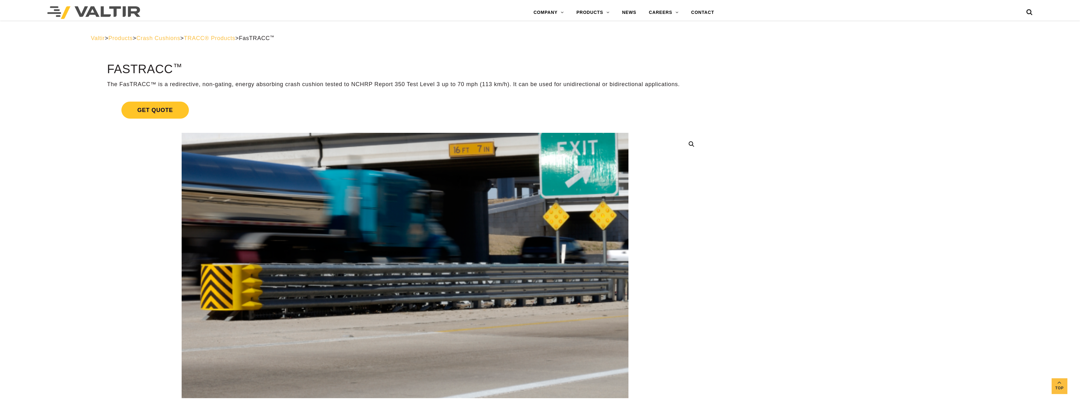 This screenshot has height=401, width=1080. What do you see at coordinates (405, 84) in the screenshot?
I see `p: The FasTRACC™ is a redirective, non-gating, energy absorbing crash cushion tested to NCHRP Report...` at bounding box center [405, 84].